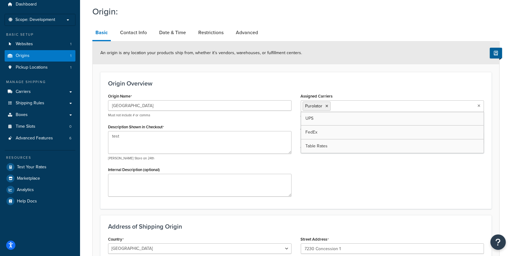  I want to click on a: Advanced Features6, so click(40, 138).